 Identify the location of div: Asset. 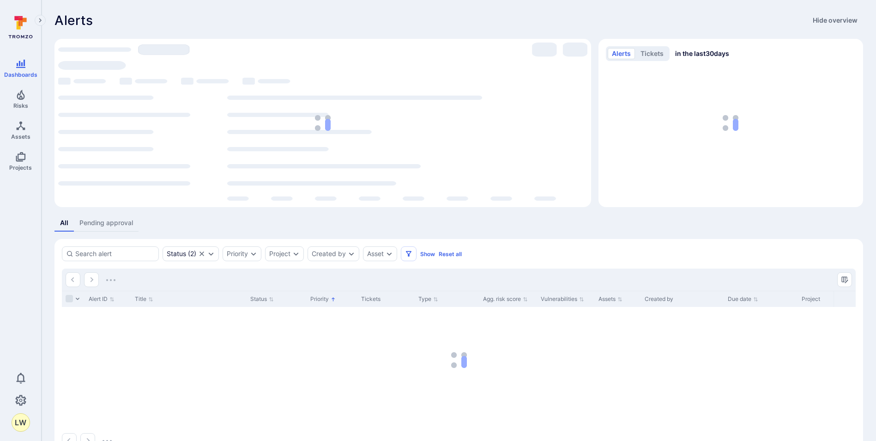
(376, 254).